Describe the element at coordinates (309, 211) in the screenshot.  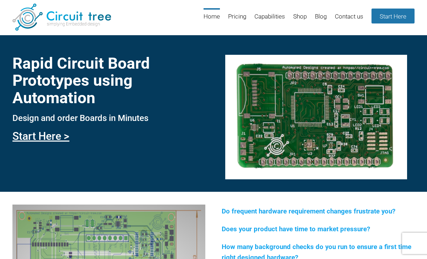
I see `span: Do frequent hardware requirement changes frustrate you?` at that location.